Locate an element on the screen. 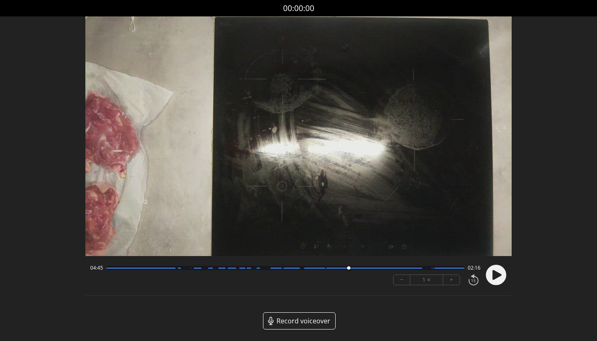 This screenshot has width=597, height=341. span: 04:45 is located at coordinates (96, 268).